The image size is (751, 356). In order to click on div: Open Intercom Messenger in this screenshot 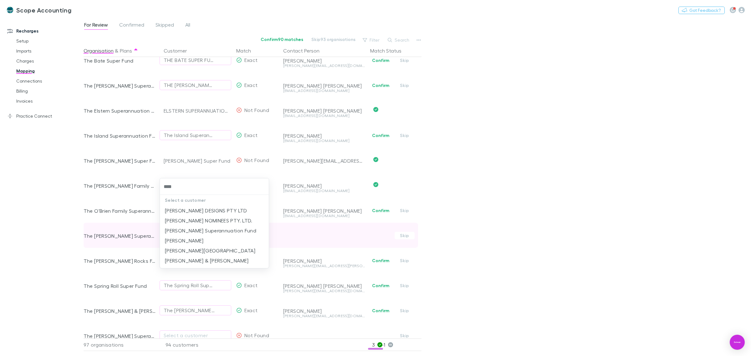, I will do `click(737, 342)`.